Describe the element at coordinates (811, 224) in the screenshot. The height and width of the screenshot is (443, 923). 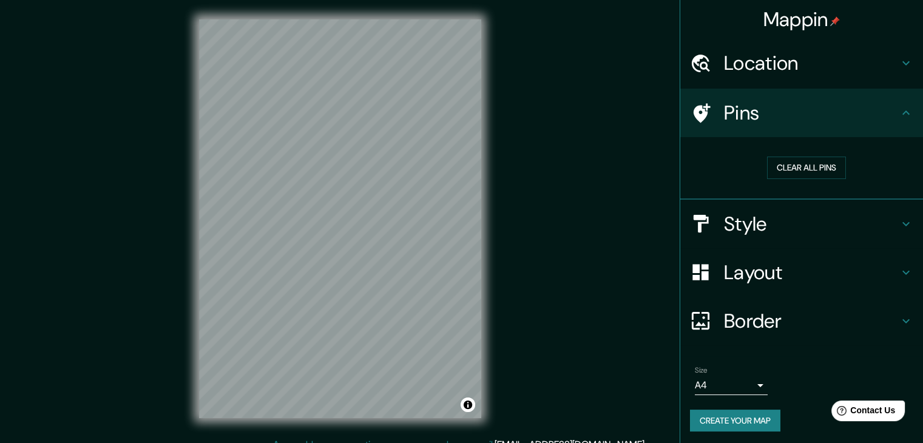
I see `h4: Style` at that location.